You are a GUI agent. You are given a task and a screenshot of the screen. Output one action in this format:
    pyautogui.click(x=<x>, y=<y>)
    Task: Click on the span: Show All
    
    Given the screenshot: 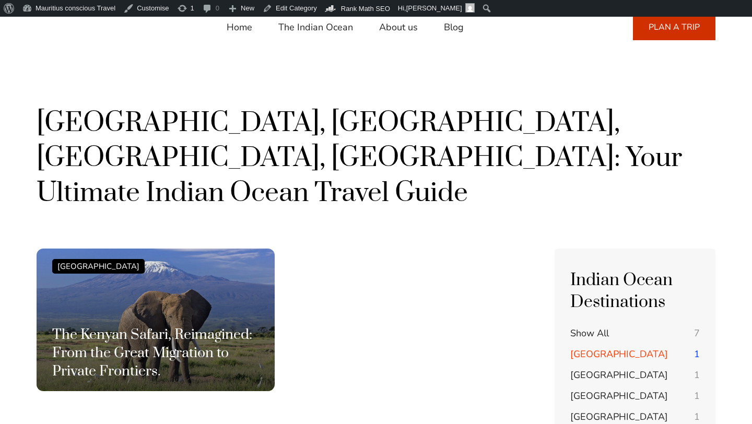 What is the action you would take?
    pyautogui.click(x=590, y=333)
    